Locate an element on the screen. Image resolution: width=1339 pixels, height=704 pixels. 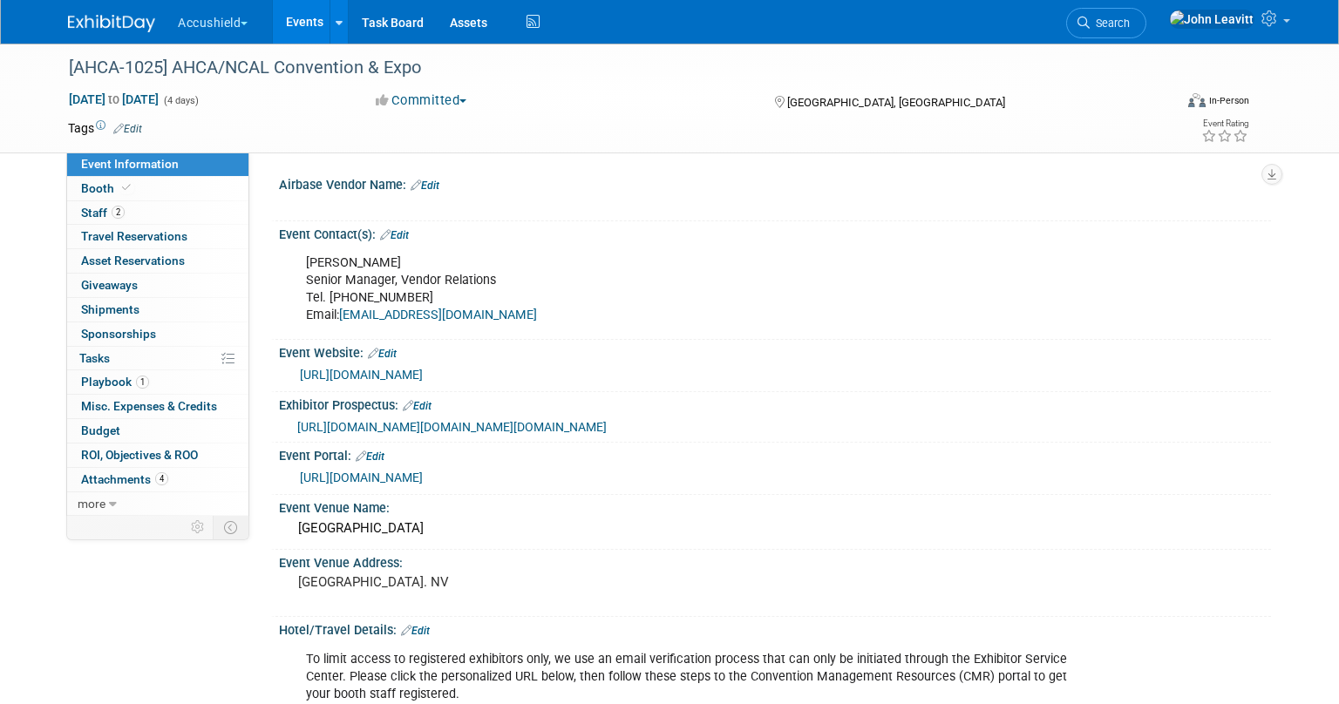
span: Event Information is located at coordinates (130, 164).